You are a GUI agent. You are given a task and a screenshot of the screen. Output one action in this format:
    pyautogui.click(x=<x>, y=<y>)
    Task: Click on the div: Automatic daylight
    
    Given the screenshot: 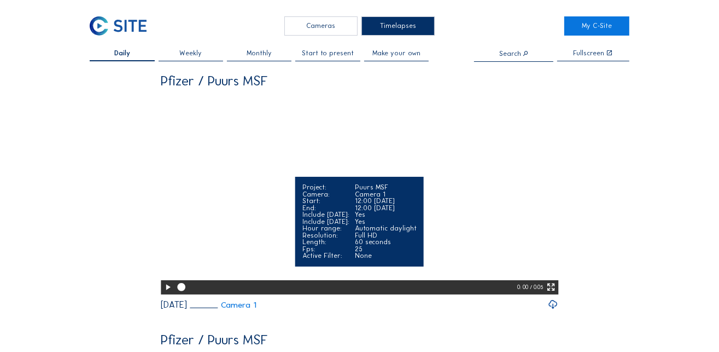 What is the action you would take?
    pyautogui.click(x=386, y=228)
    